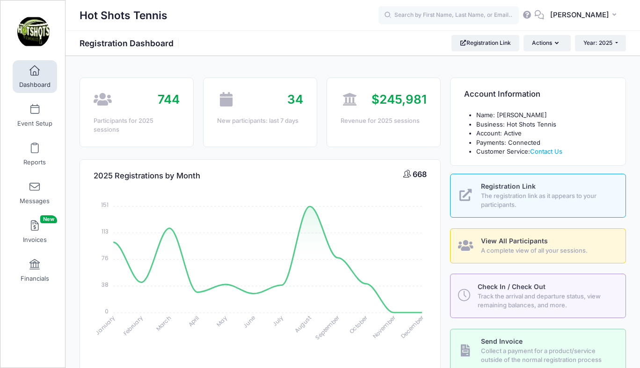 The width and height of the screenshot is (640, 368). I want to click on span: Financials, so click(35, 279).